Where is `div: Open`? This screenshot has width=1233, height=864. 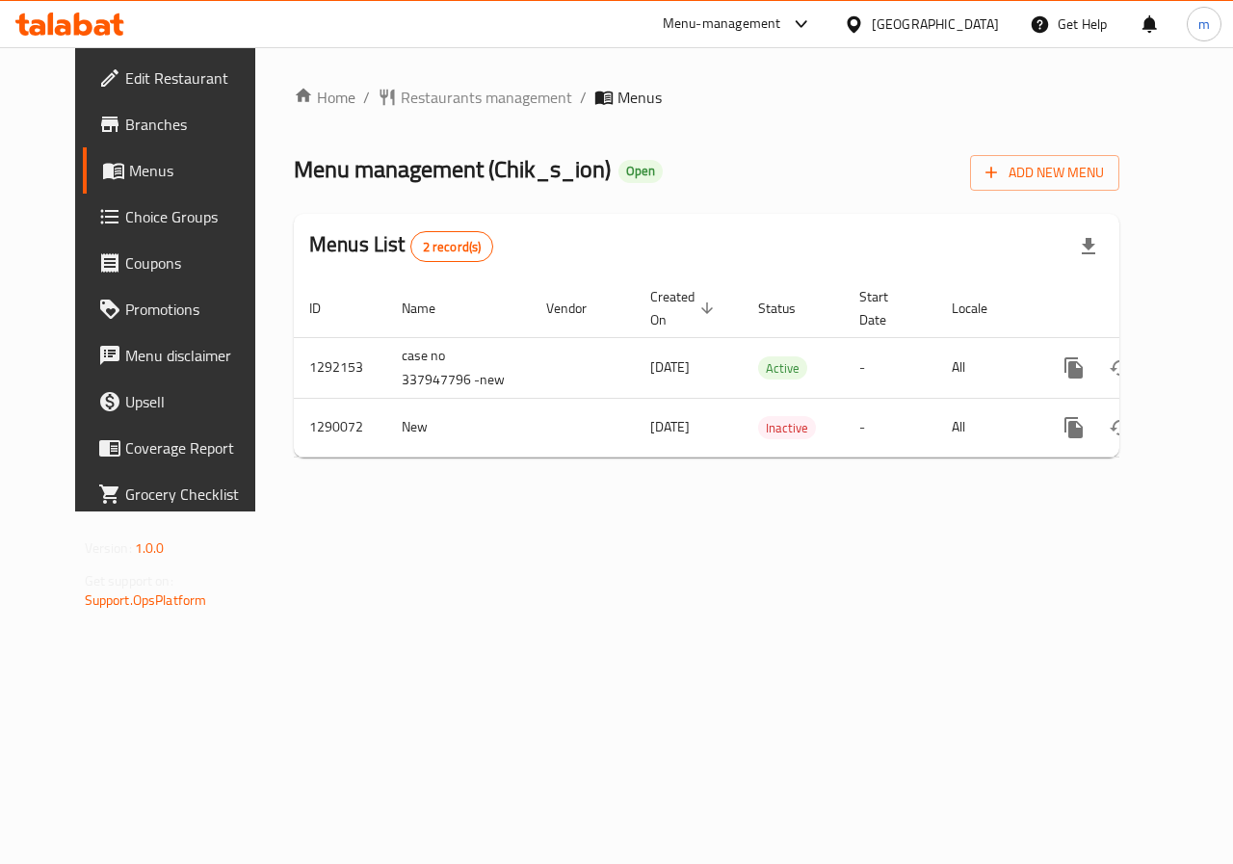
div: Open is located at coordinates (640, 171).